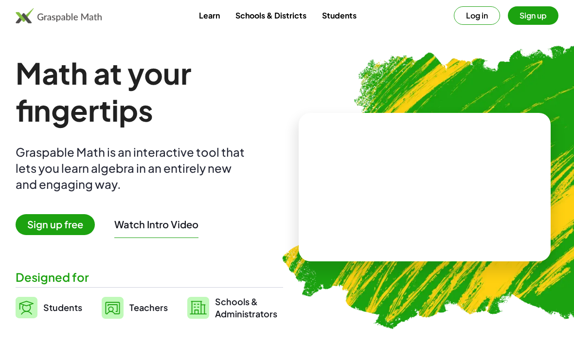 Image resolution: width=574 pixels, height=347 pixels. Describe the element at coordinates (55, 224) in the screenshot. I see `span: Sign up free` at that location.